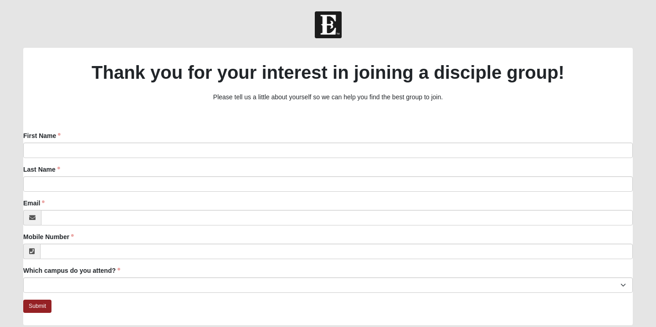  Describe the element at coordinates (37, 306) in the screenshot. I see `a: Submit` at that location.